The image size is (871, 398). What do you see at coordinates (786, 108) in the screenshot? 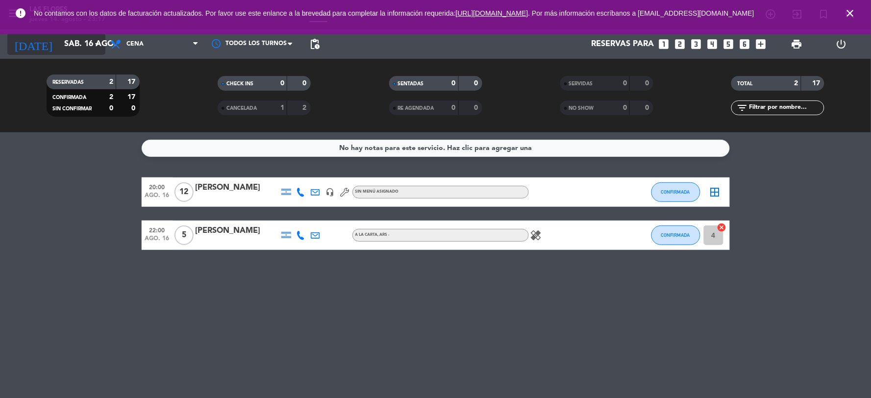
I see `input: Filtrar por nombre...` at bounding box center [786, 108].